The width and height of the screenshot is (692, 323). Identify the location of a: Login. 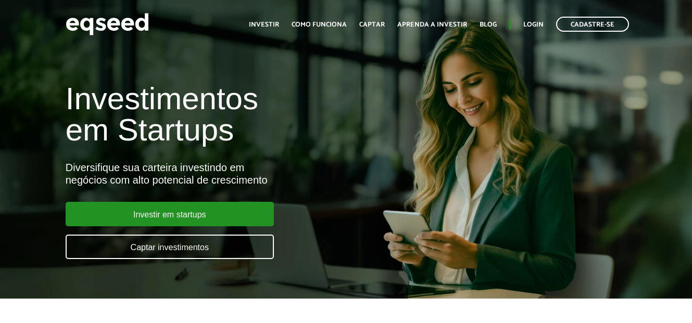
(533, 24).